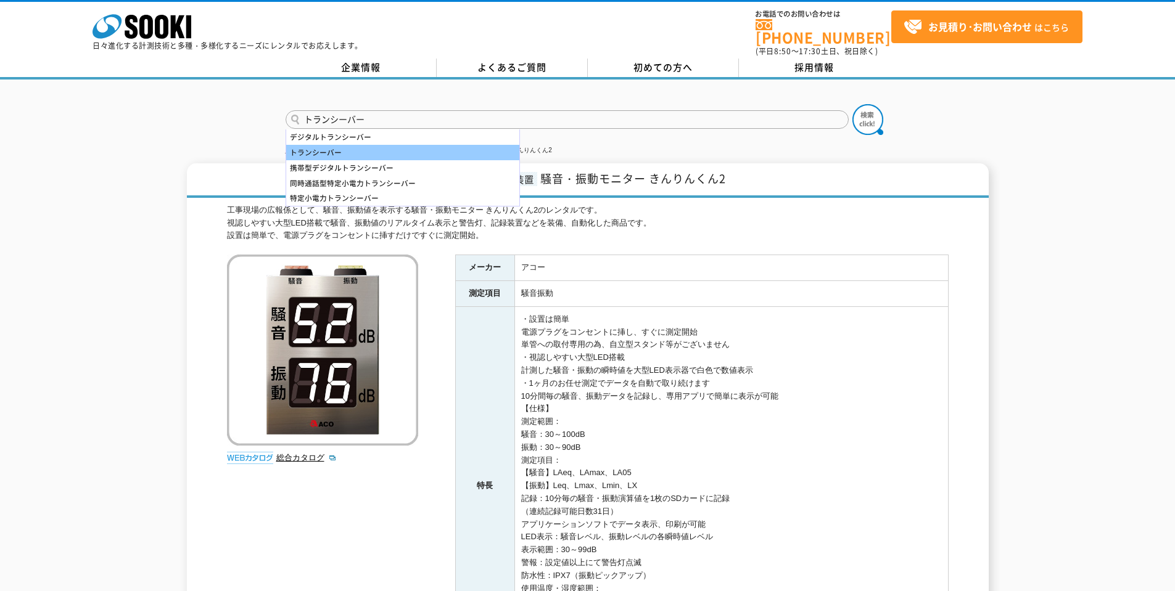  What do you see at coordinates (987, 27) in the screenshot?
I see `a: お見積り･お問い合わせはこちら` at bounding box center [987, 27].